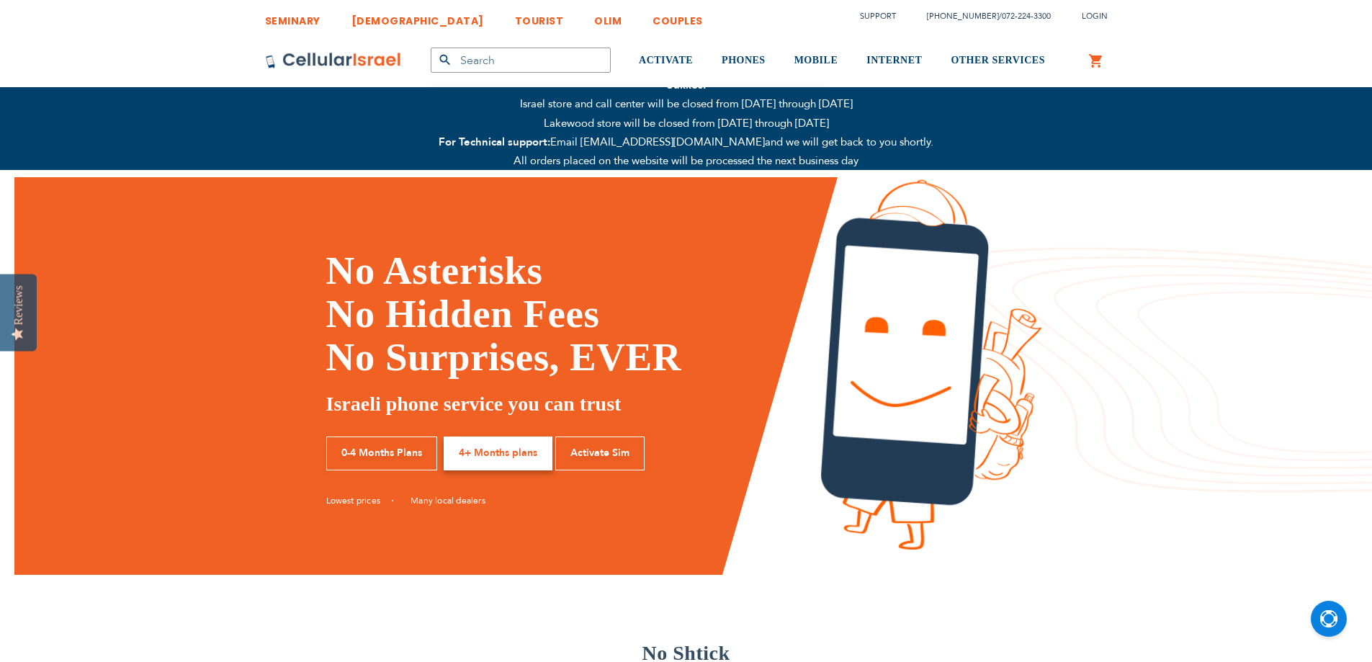 The height and width of the screenshot is (662, 1372). I want to click on div: Reviews, so click(19, 305).